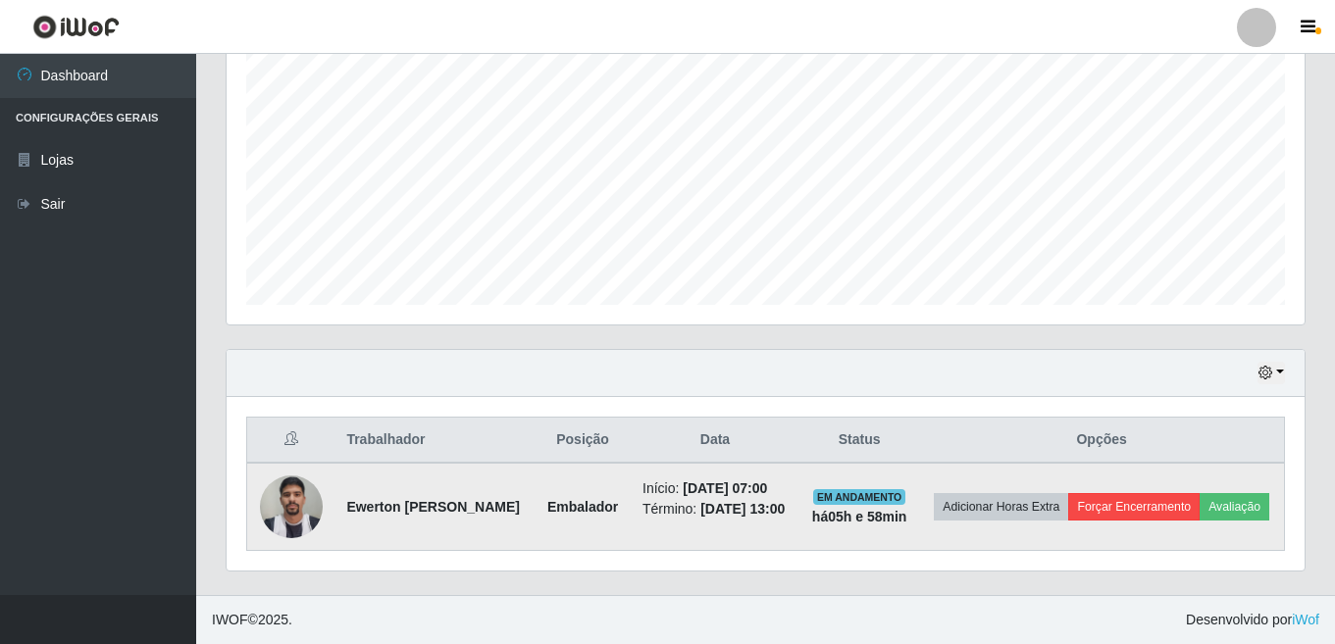 Image resolution: width=1335 pixels, height=644 pixels. What do you see at coordinates (583, 440) in the screenshot?
I see `th: Posição` at bounding box center [583, 440].